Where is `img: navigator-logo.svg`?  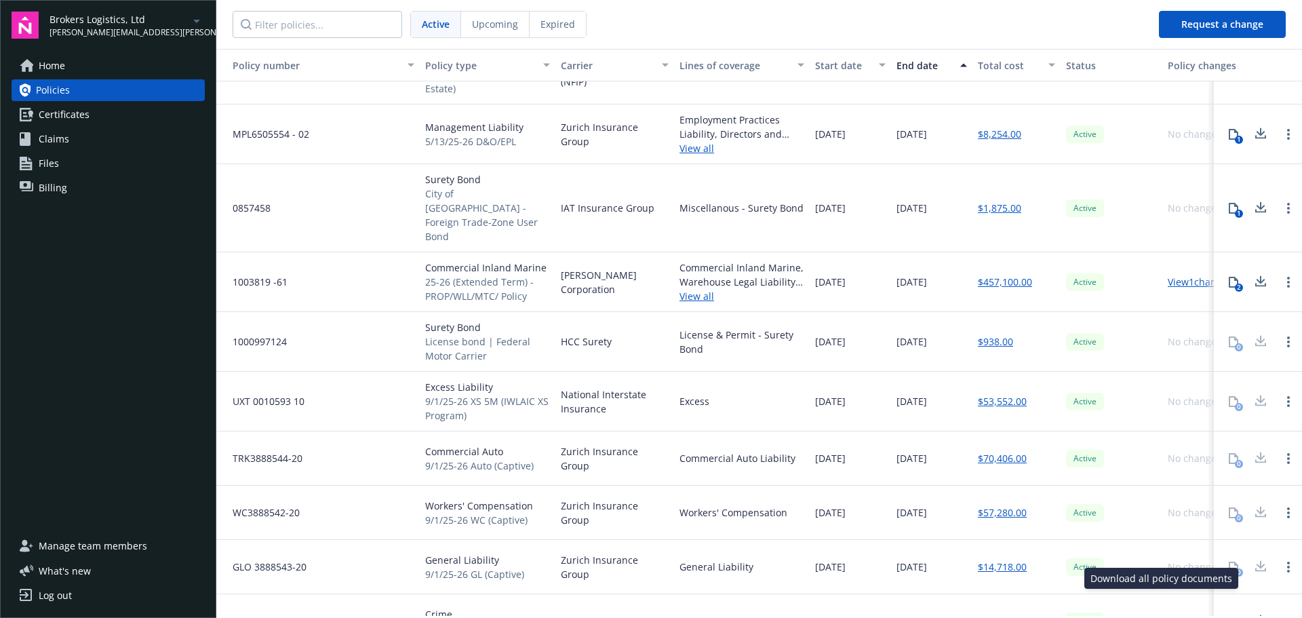 img: navigator-logo.svg is located at coordinates (25, 25).